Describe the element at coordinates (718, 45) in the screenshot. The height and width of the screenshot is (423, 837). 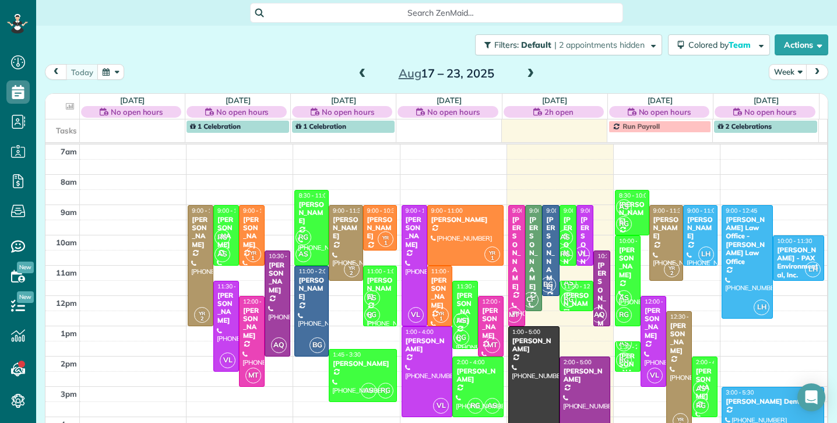
I see `button: Colored byTeam` at that location.